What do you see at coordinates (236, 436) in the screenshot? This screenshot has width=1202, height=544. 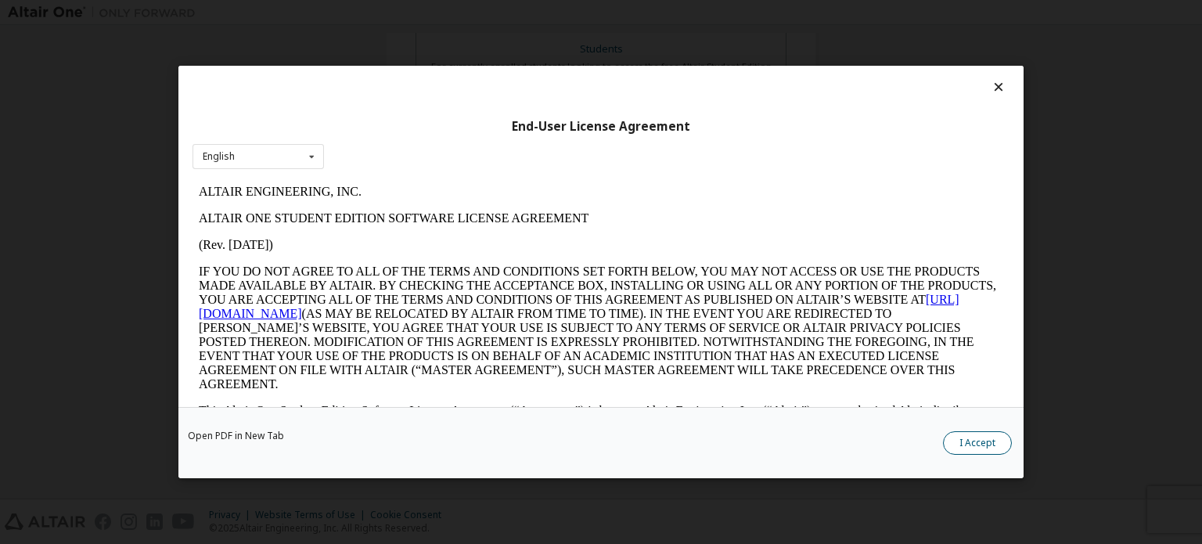 I see `a: Open PDF in New Tab` at bounding box center [236, 436].